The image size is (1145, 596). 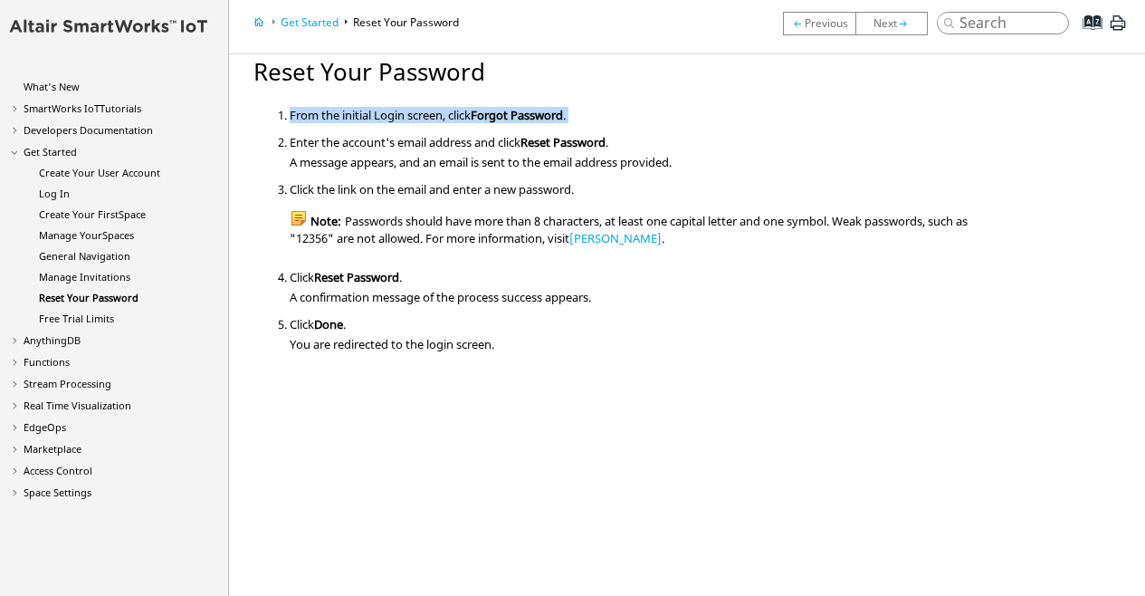 I want to click on a: Access Control, so click(x=58, y=470).